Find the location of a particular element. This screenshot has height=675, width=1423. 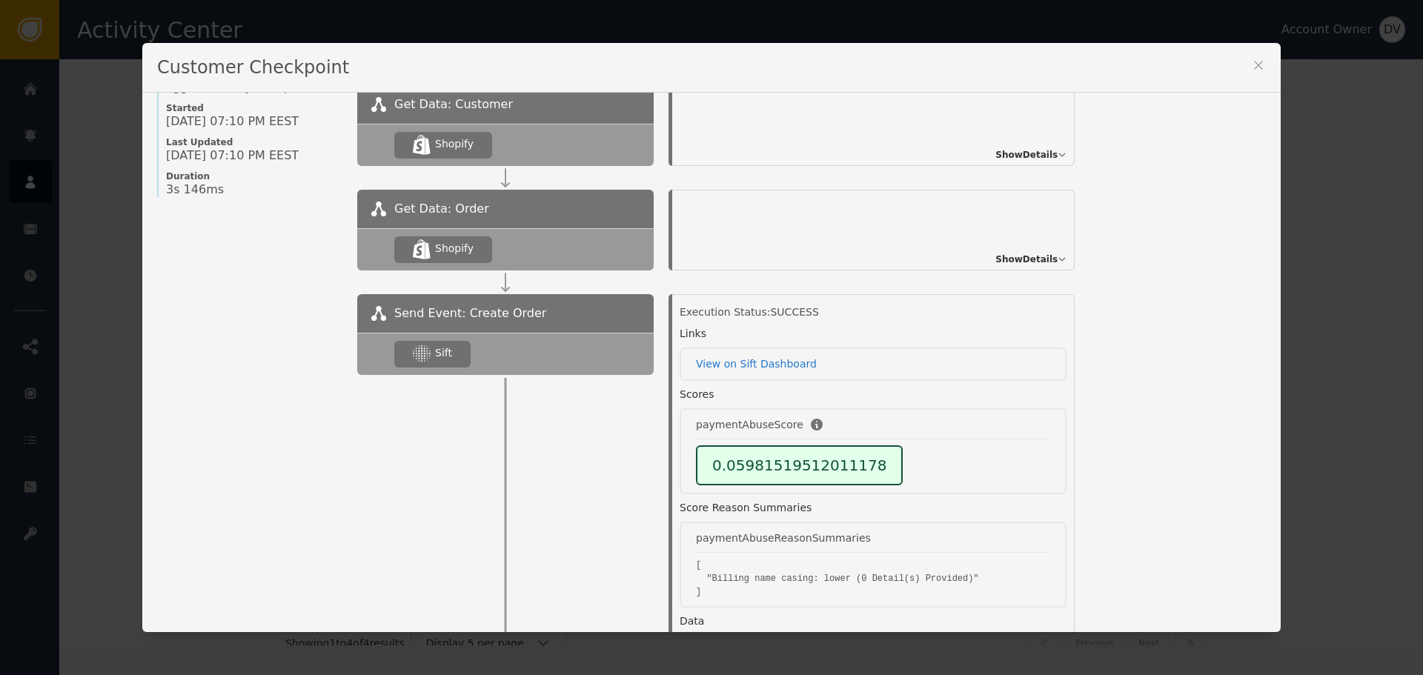

span: Last Updated is located at coordinates (254, 142).